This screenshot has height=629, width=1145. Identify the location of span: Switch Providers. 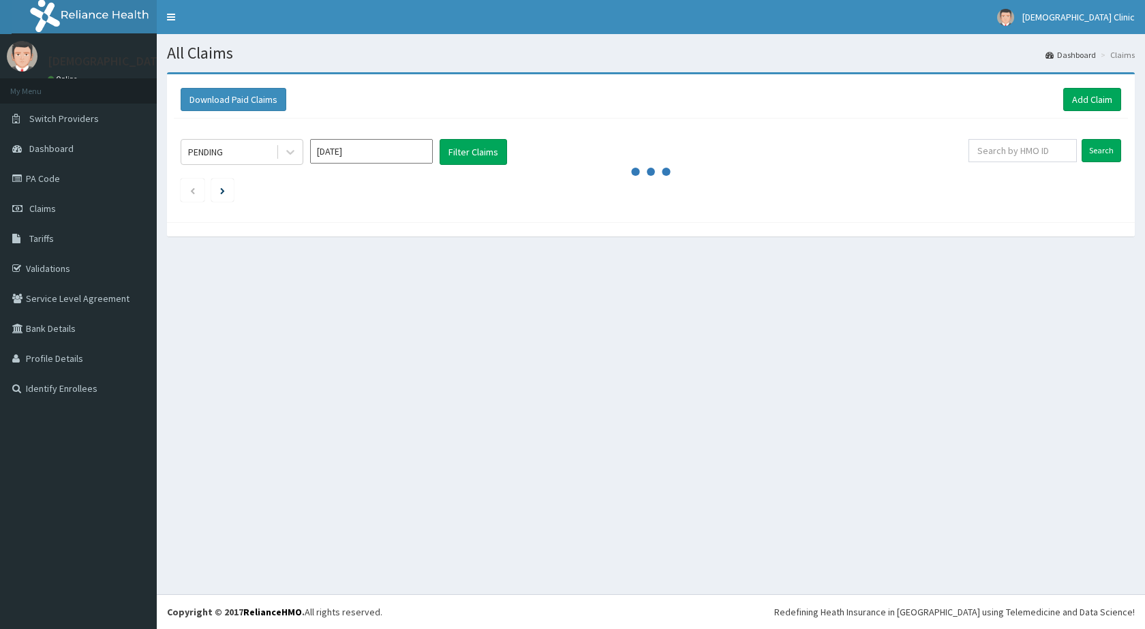
(64, 119).